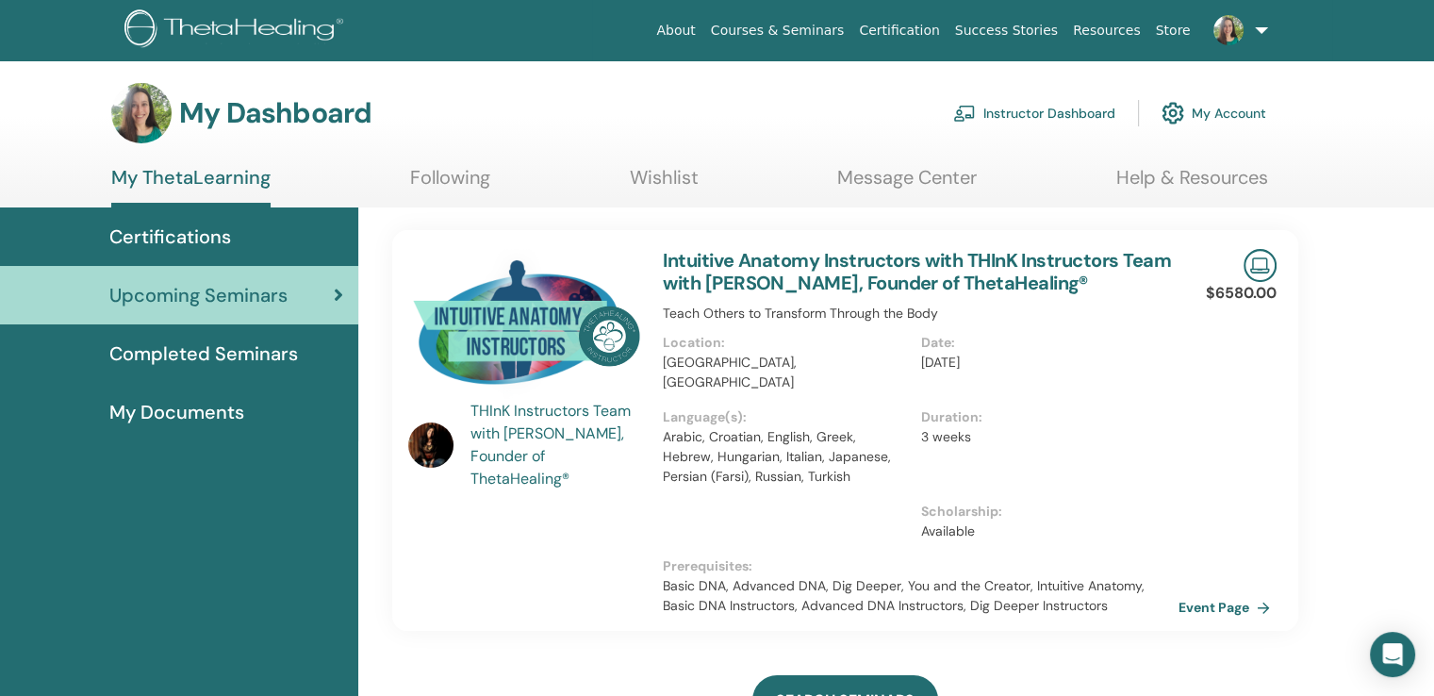 Image resolution: width=1434 pixels, height=696 pixels. I want to click on h3: My Dashboard, so click(275, 113).